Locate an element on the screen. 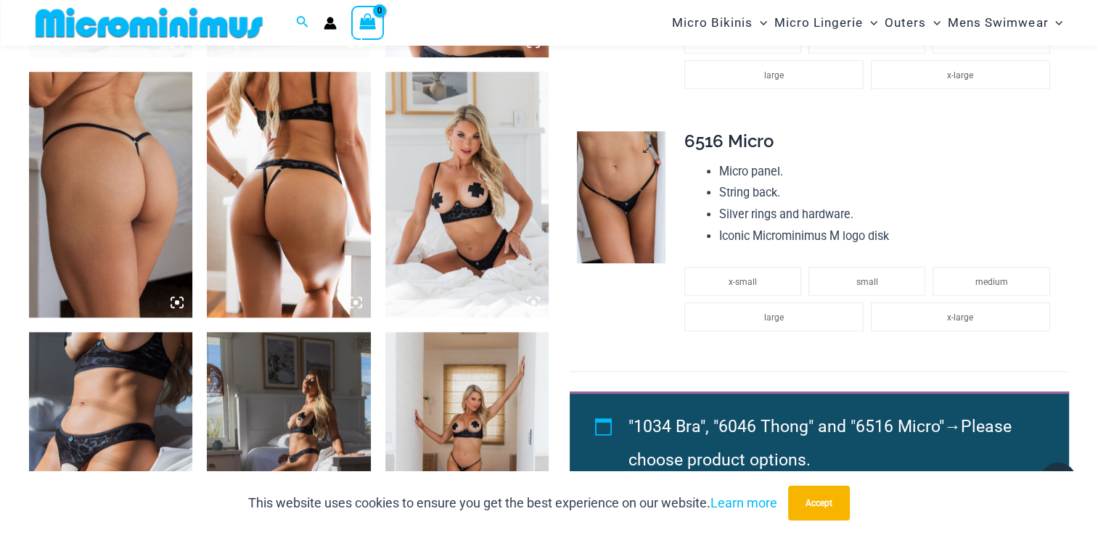 Image resolution: width=1098 pixels, height=535 pixels. span: Outers is located at coordinates (905, 22).